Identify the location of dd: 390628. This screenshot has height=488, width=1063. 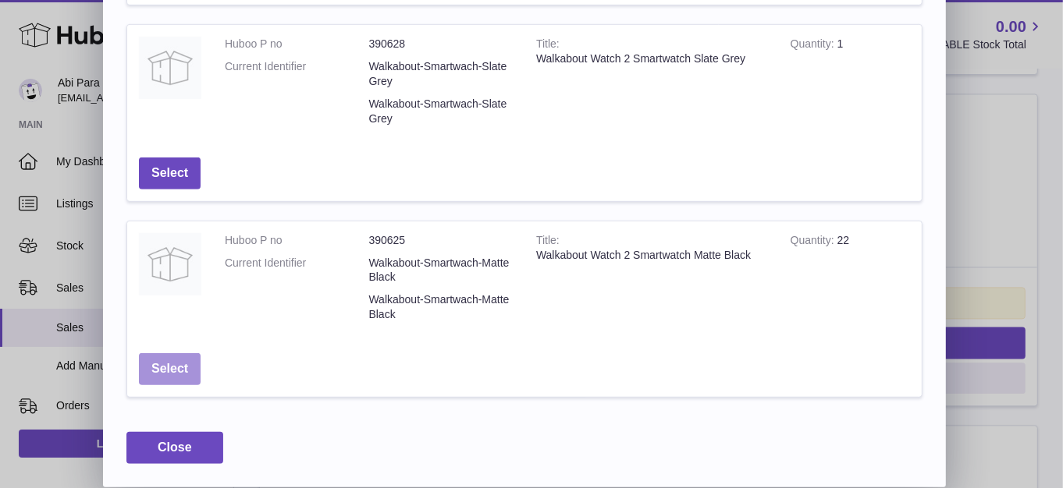
(441, 44).